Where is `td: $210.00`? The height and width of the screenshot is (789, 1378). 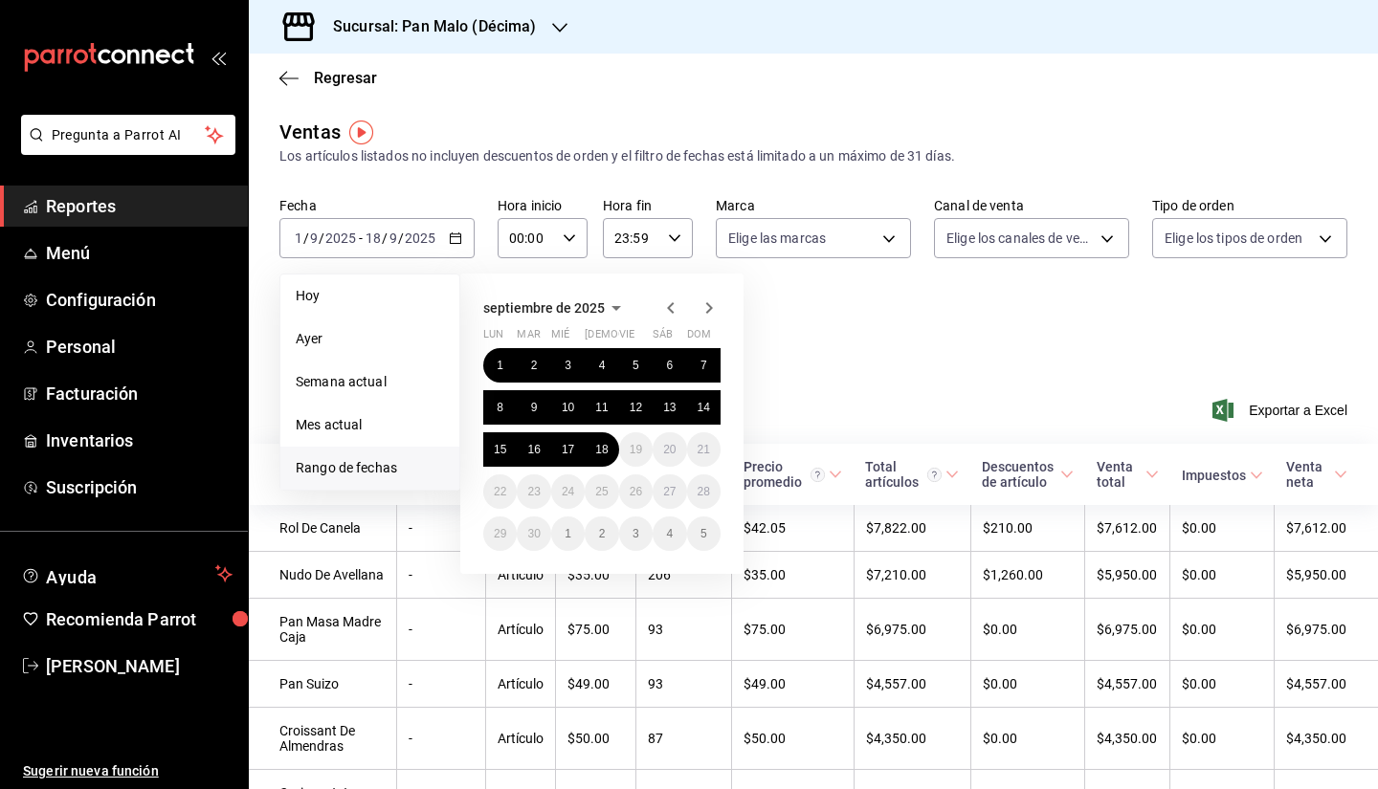 td: $210.00 is located at coordinates (1026, 528).